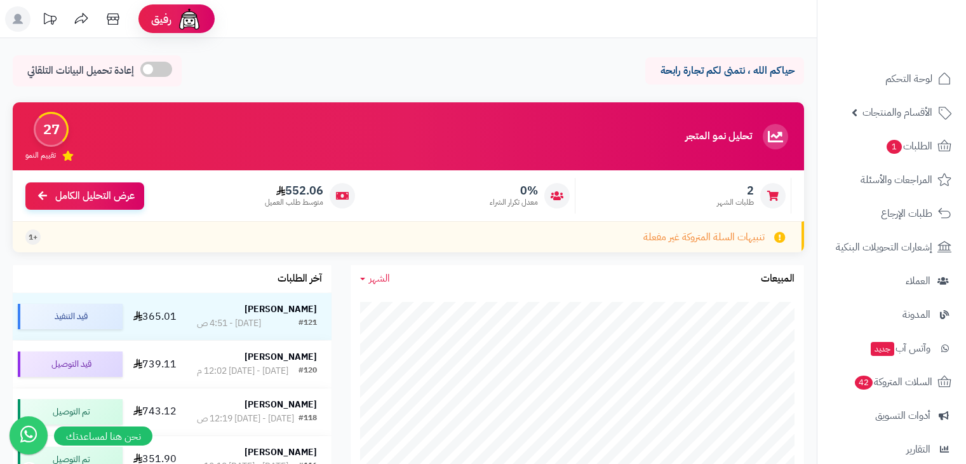 This screenshot has width=966, height=464. Describe the element at coordinates (735, 191) in the screenshot. I see `span: 2` at that location.